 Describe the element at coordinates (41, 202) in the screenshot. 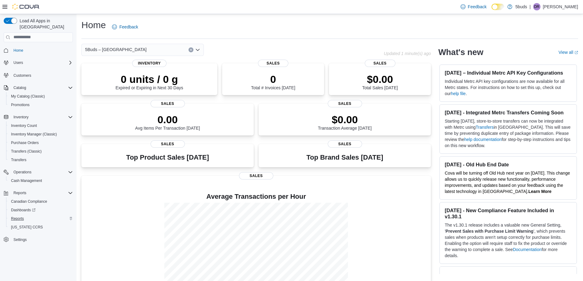

I see `button: Canadian Compliance` at that location.